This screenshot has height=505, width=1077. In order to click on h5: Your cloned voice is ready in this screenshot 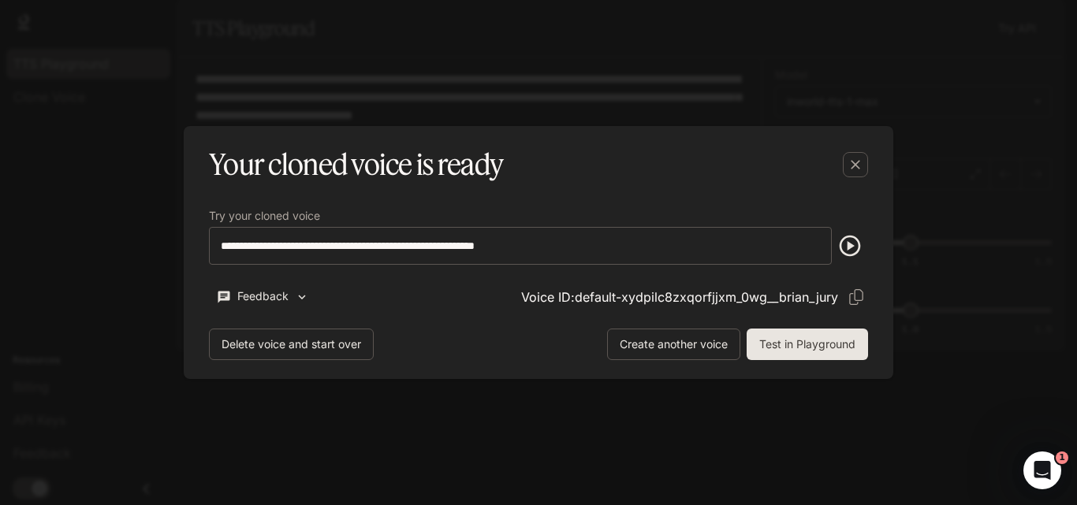, I will do `click(356, 165)`.